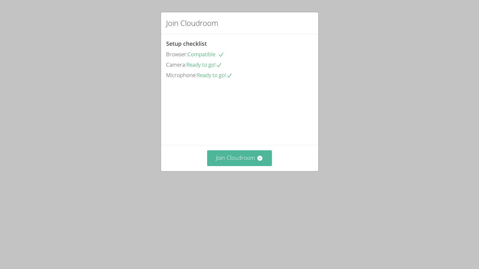  What do you see at coordinates (206, 54) in the screenshot?
I see `span: Compatible` at bounding box center [206, 54].